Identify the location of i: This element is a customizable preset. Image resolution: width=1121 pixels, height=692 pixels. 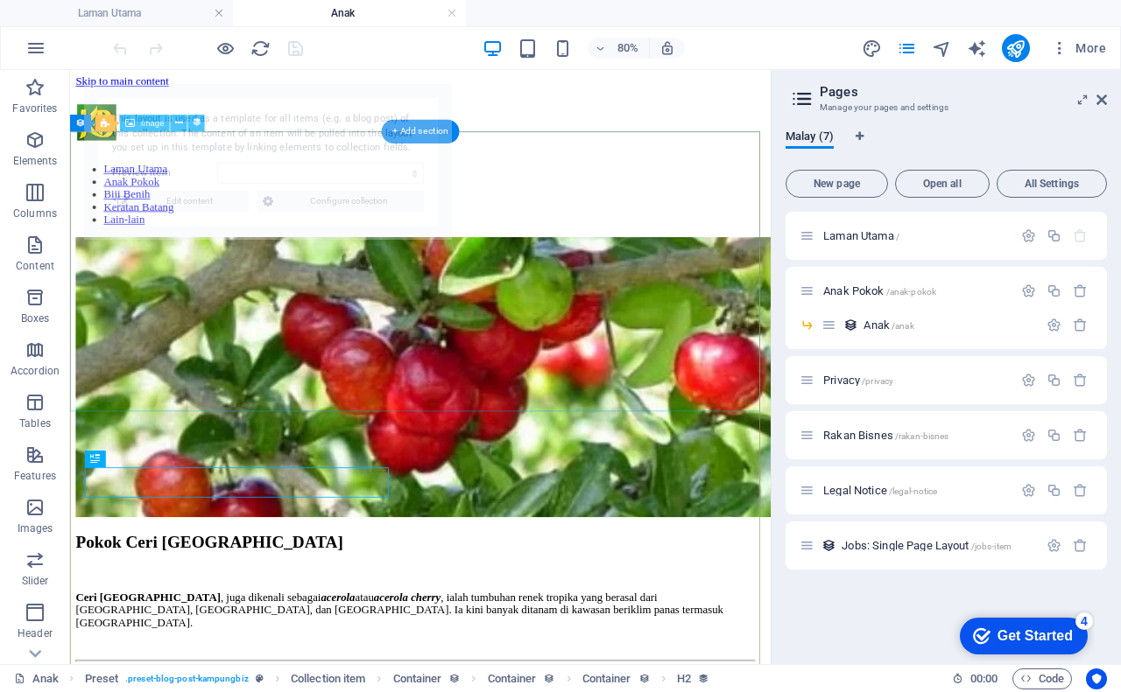
(259, 678).